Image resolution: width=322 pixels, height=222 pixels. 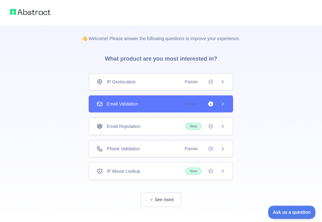 I want to click on p: 👋 Welcome! Please answer the following questions to improve your experience., so click(x=161, y=33).